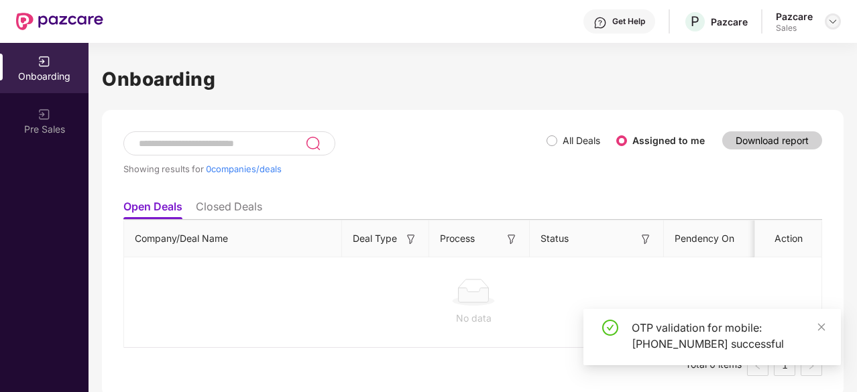 The width and height of the screenshot is (857, 392). What do you see at coordinates (772, 140) in the screenshot?
I see `button: Download report` at bounding box center [772, 140].